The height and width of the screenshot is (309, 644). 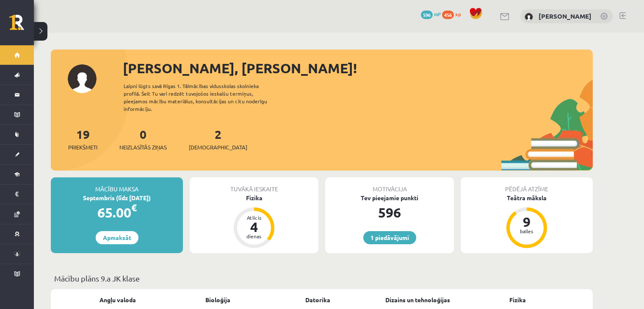 I want to click on a: Datorika, so click(x=318, y=300).